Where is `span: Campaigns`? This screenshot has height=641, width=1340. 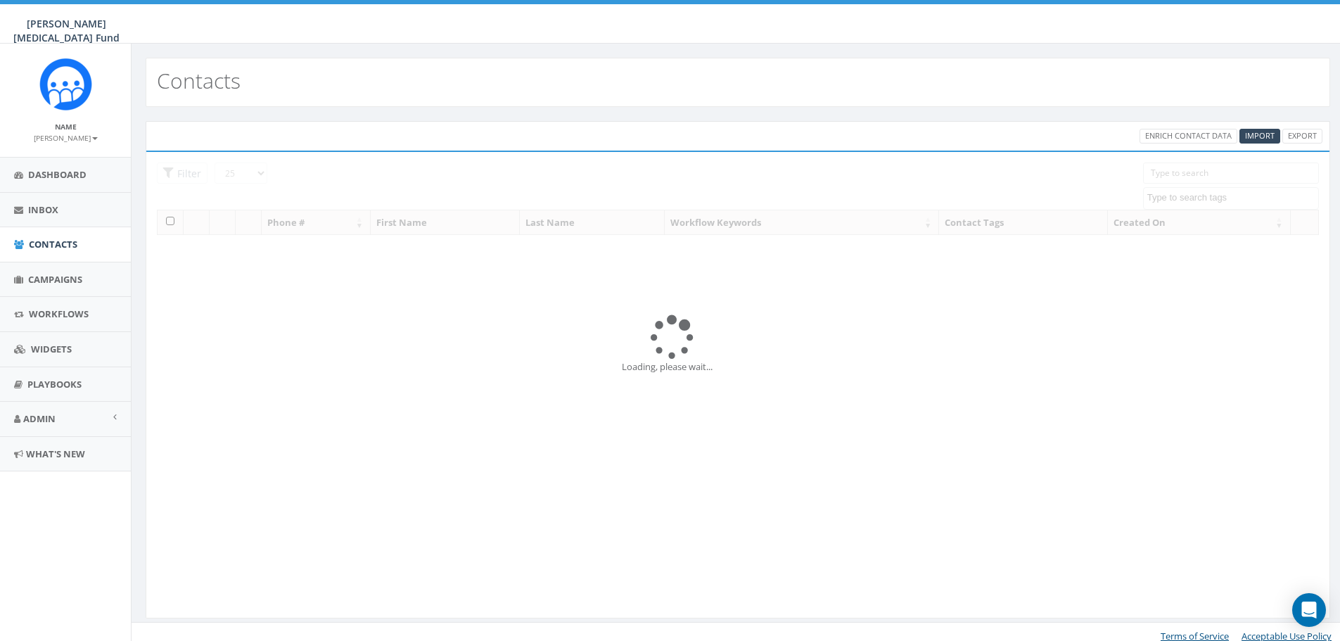 span: Campaigns is located at coordinates (55, 279).